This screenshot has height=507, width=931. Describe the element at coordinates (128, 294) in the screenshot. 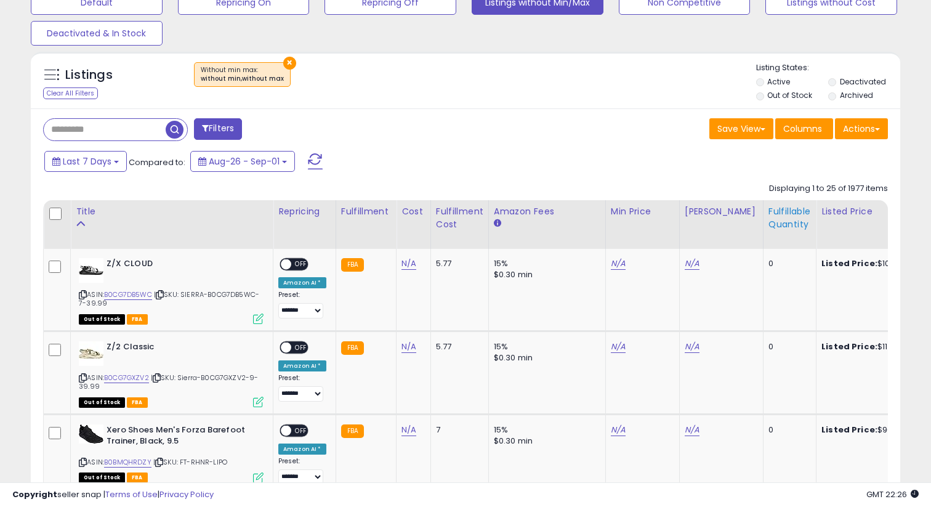

I see `a: B0CG7DB5WC` at that location.